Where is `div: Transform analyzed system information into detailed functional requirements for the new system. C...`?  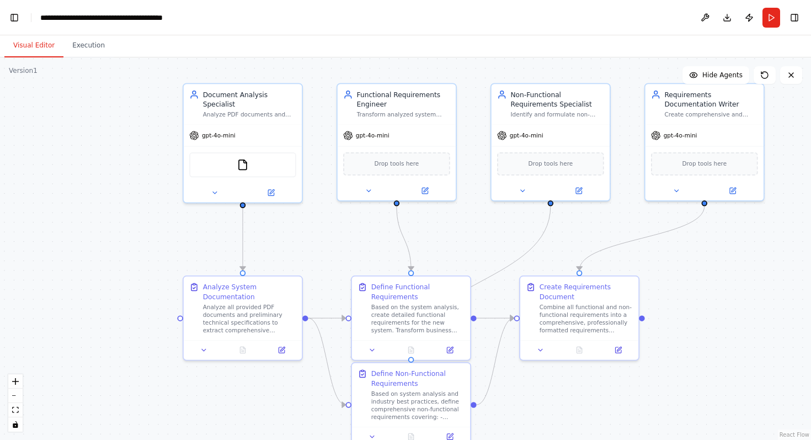
div: Transform analyzed system information into detailed functional requirements for the new system. C... is located at coordinates (403, 115).